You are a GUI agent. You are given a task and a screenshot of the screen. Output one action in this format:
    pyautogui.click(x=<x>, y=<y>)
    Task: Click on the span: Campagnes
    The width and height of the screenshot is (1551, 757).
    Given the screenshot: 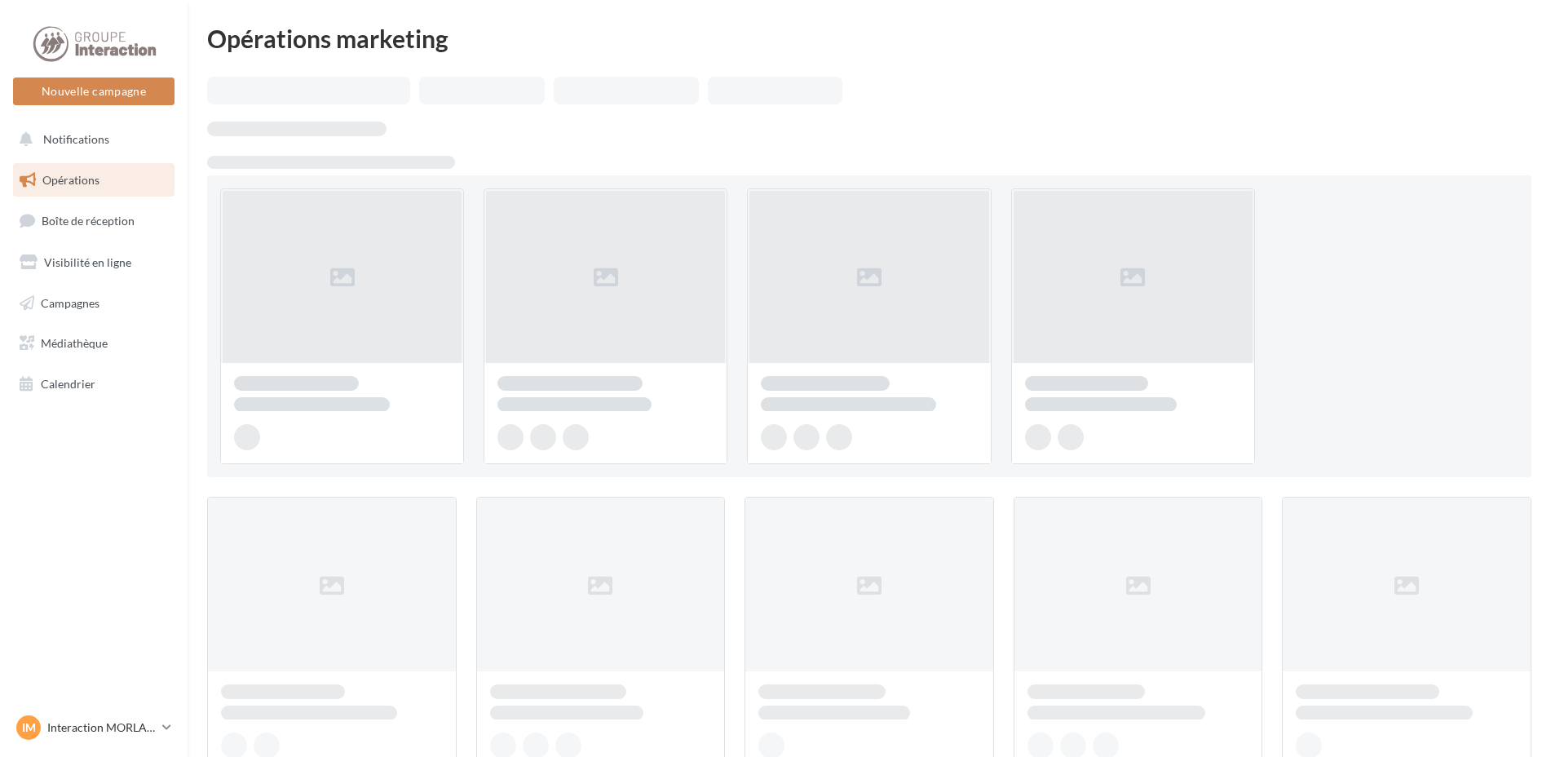 What is the action you would take?
    pyautogui.click(x=70, y=302)
    